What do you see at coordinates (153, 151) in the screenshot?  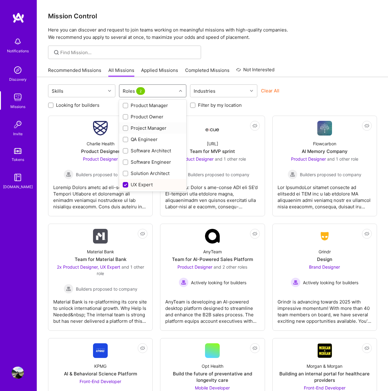 I see `div: Software Architect` at bounding box center [153, 151].